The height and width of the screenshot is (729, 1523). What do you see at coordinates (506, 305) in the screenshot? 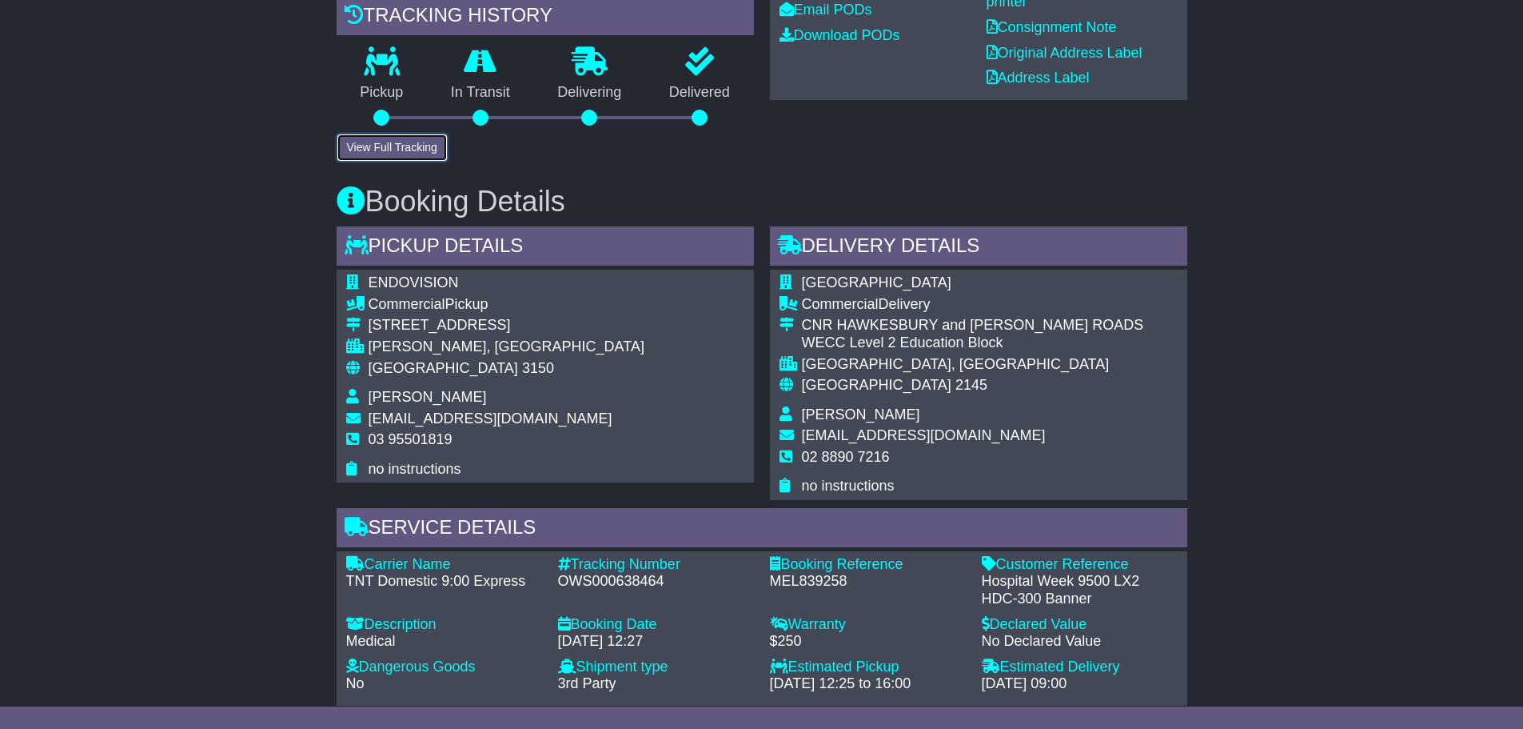
I see `div: Pickup` at bounding box center [506, 305].